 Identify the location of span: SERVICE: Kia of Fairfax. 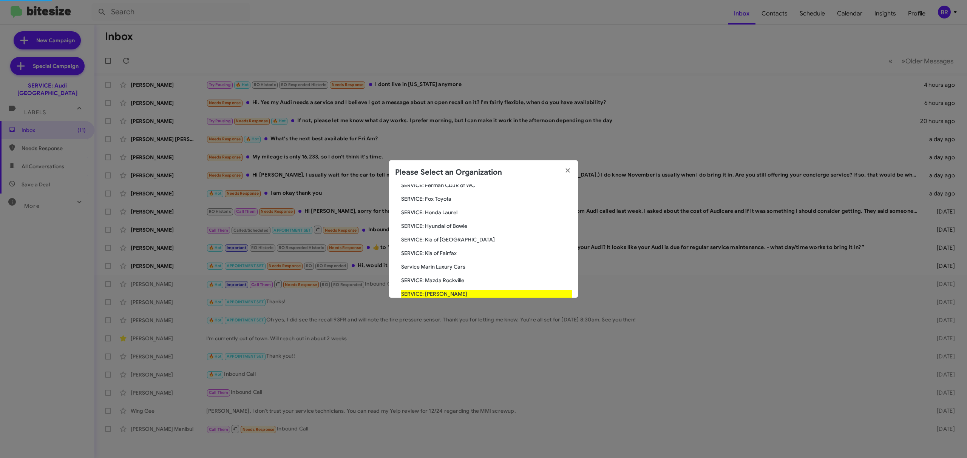
(486, 253).